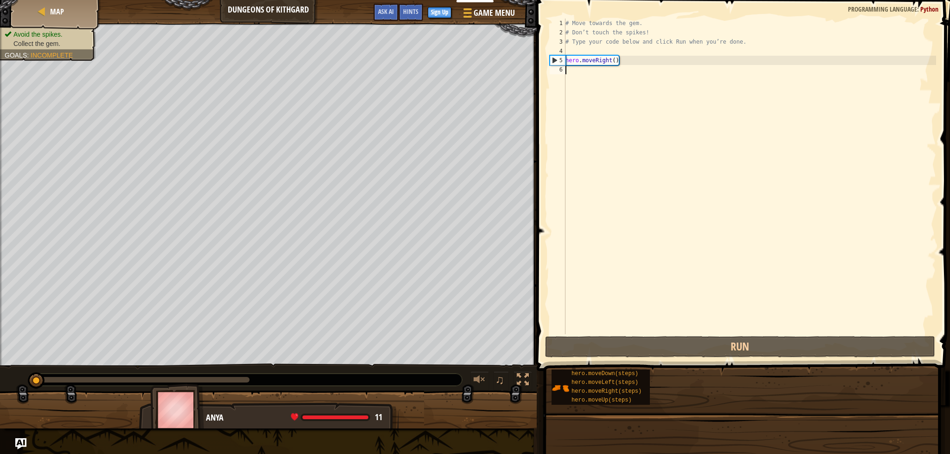 The height and width of the screenshot is (454, 950). Describe the element at coordinates (740, 347) in the screenshot. I see `button: Run` at that location.